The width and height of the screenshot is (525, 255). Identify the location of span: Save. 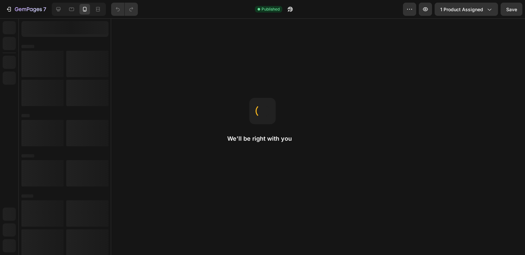
(512, 9).